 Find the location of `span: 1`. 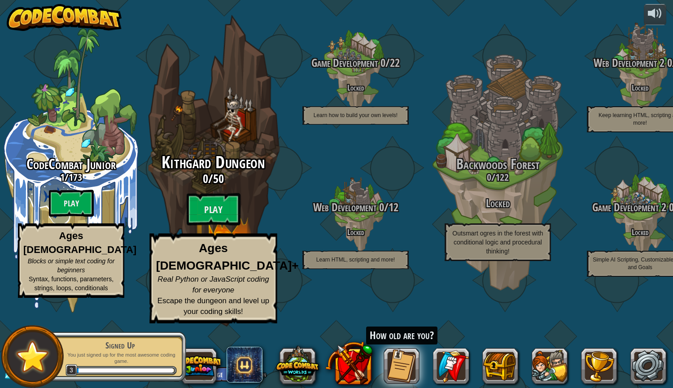

span: 1 is located at coordinates (62, 177).